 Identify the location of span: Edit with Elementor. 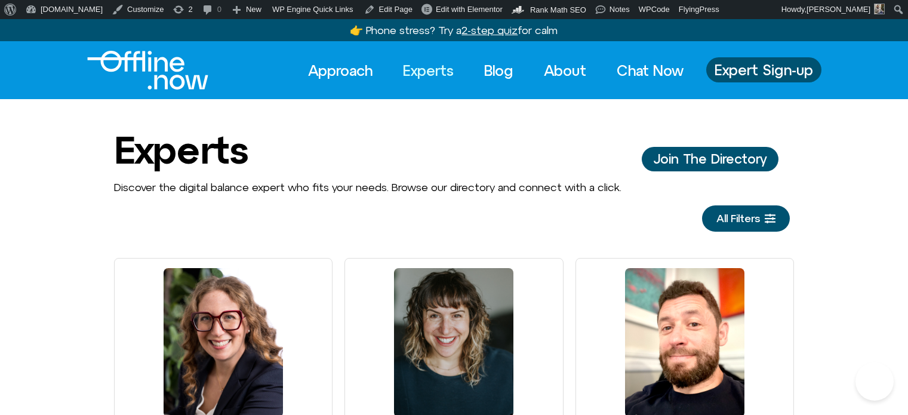
(469, 9).